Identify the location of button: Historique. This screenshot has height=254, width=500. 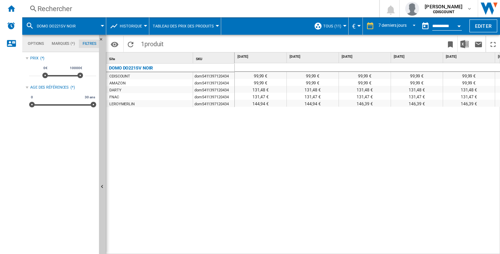
(133, 26).